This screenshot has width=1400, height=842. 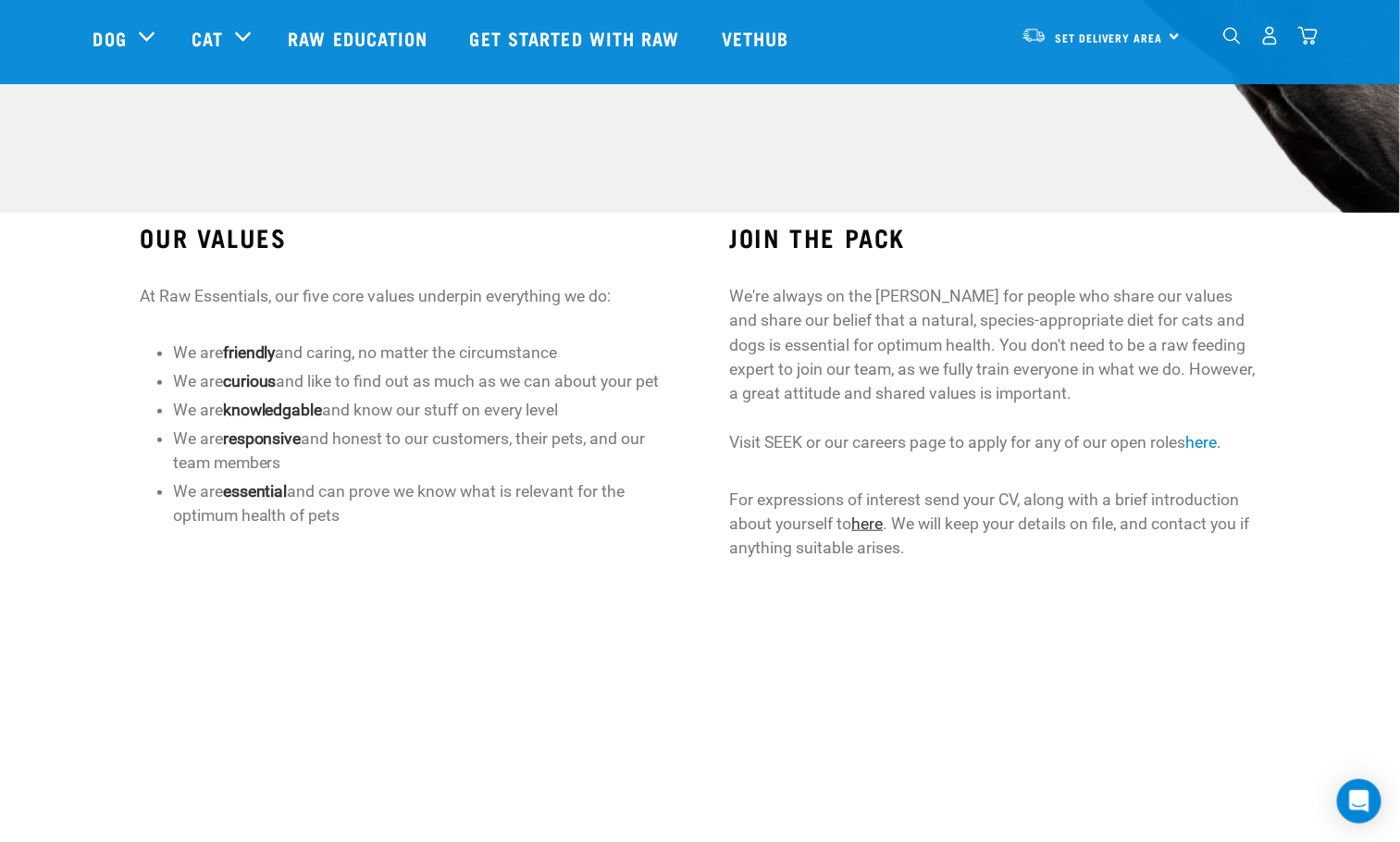 I want to click on a: Vethub, so click(x=758, y=38).